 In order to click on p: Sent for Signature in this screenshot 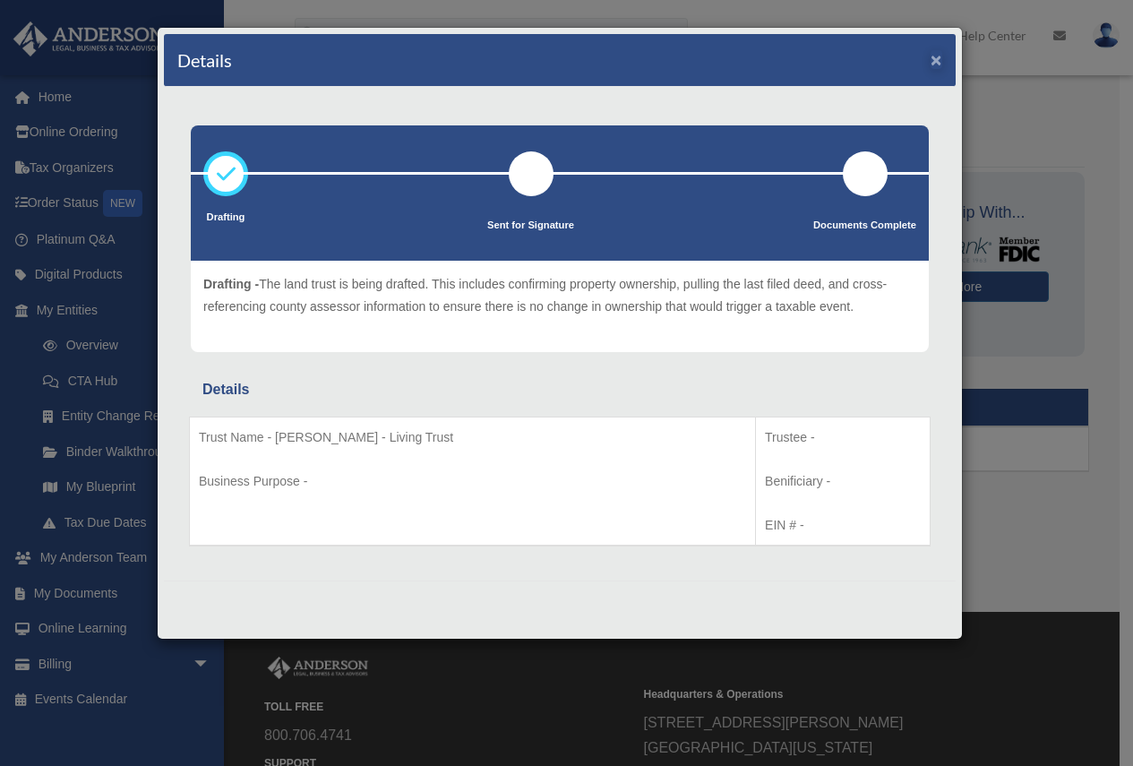, I will do `click(530, 226)`.